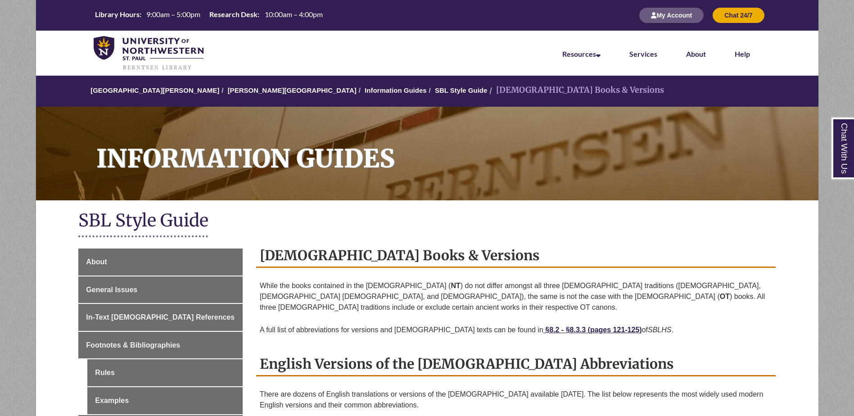  I want to click on a: Rules, so click(165, 373).